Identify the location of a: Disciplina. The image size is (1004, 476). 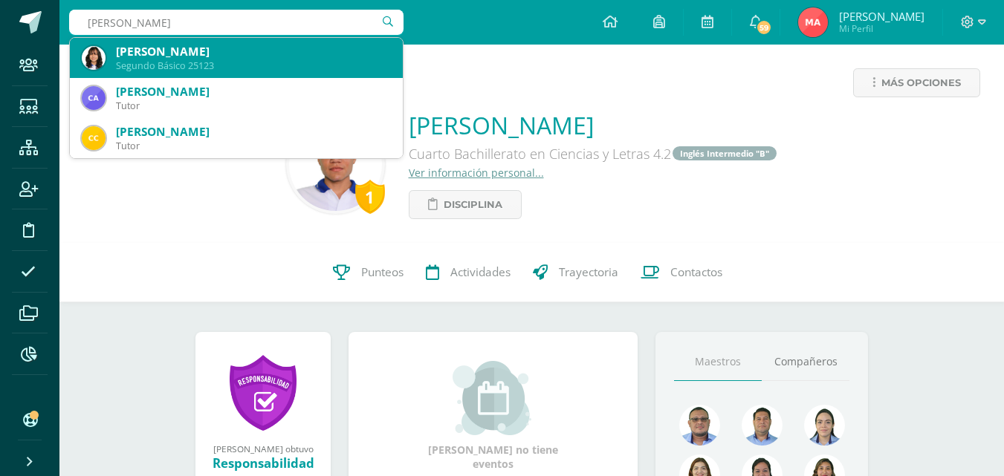
(465, 204).